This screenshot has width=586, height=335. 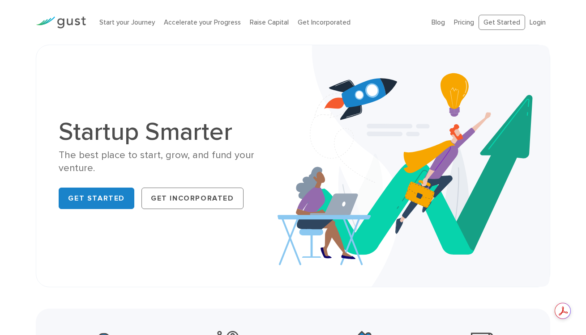 I want to click on h1: Startup Smarter, so click(x=172, y=132).